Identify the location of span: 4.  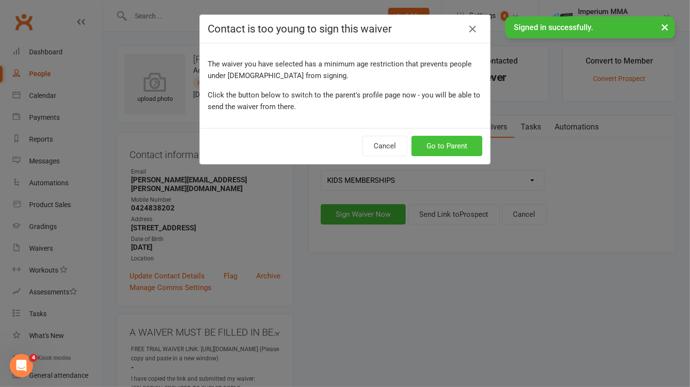
(33, 358).